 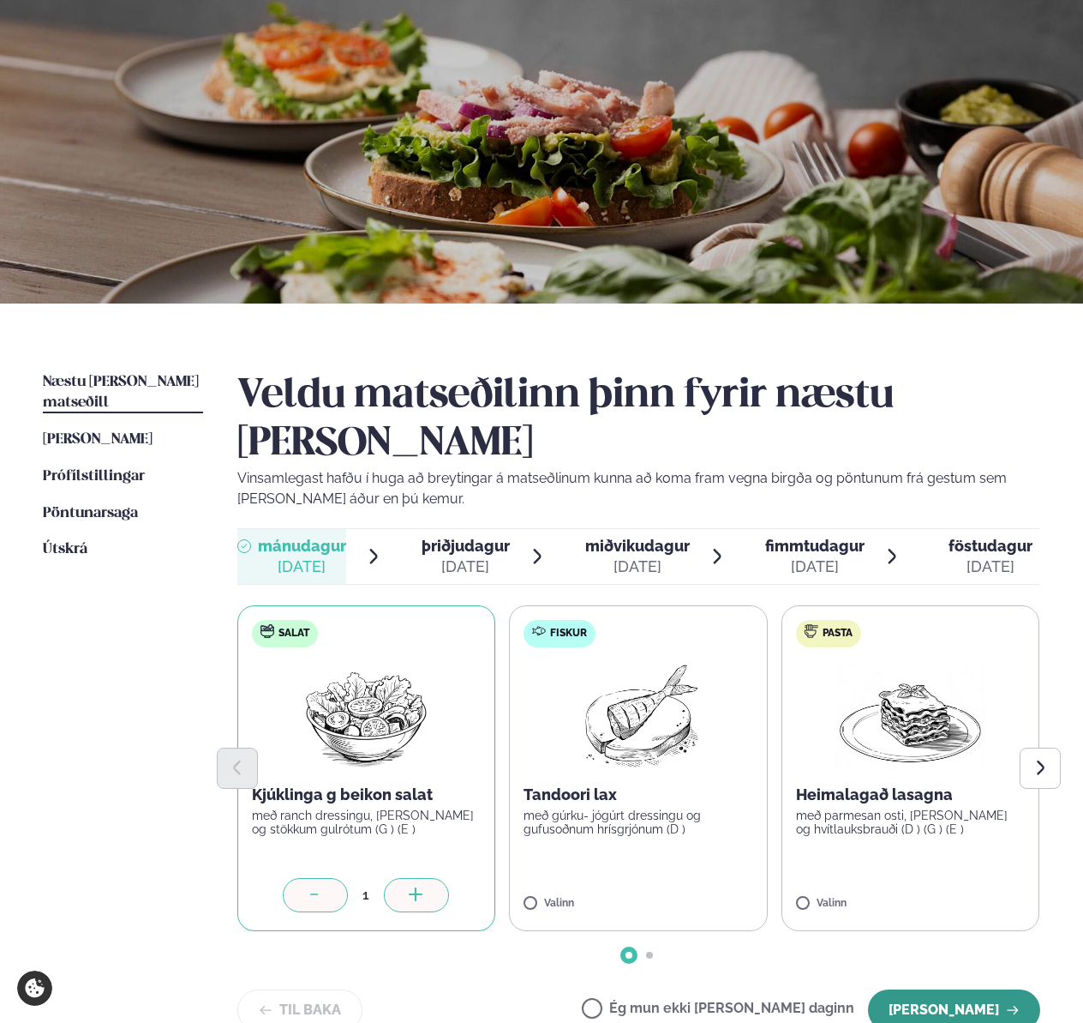 I want to click on a: Útskrá, so click(x=65, y=549).